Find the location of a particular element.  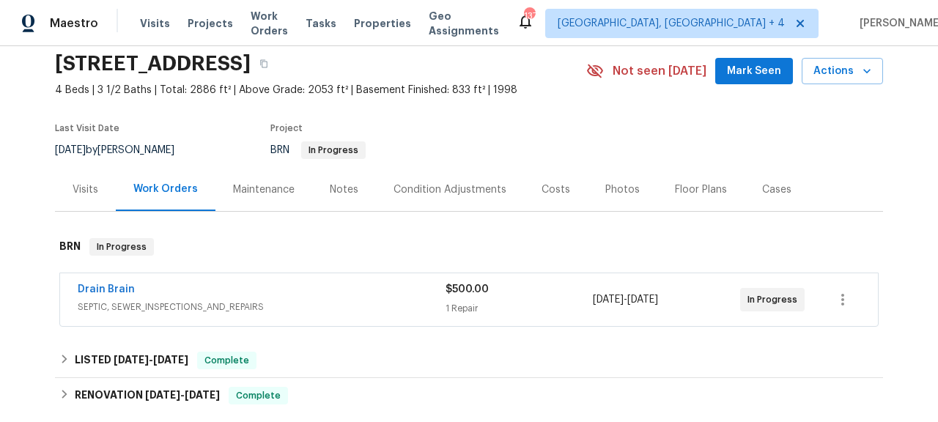

span: Visits is located at coordinates (155, 23).